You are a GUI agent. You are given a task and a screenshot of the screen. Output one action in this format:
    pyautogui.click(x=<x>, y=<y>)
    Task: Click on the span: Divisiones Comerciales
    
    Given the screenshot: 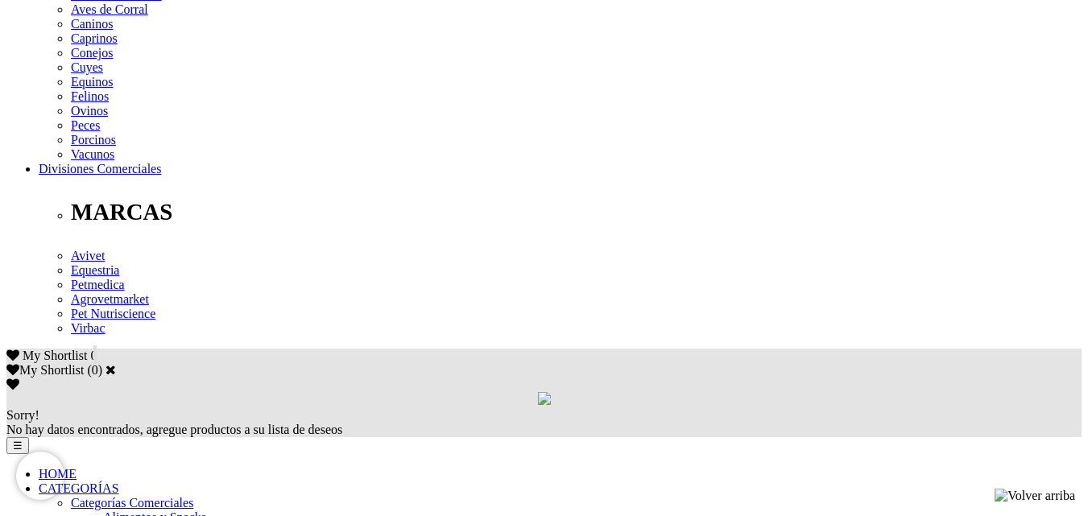 What is the action you would take?
    pyautogui.click(x=100, y=168)
    